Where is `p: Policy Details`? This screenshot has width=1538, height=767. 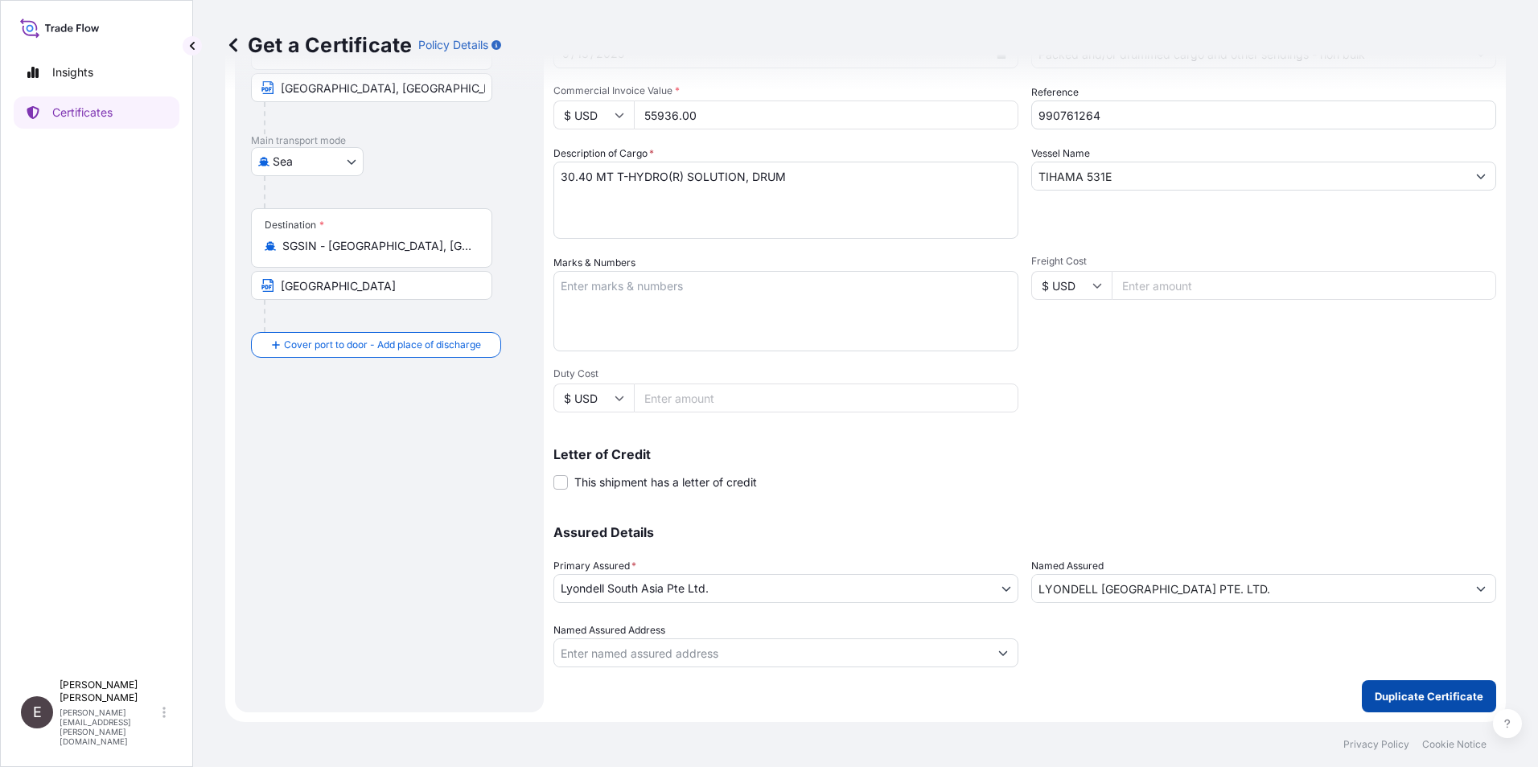 p: Policy Details is located at coordinates (453, 45).